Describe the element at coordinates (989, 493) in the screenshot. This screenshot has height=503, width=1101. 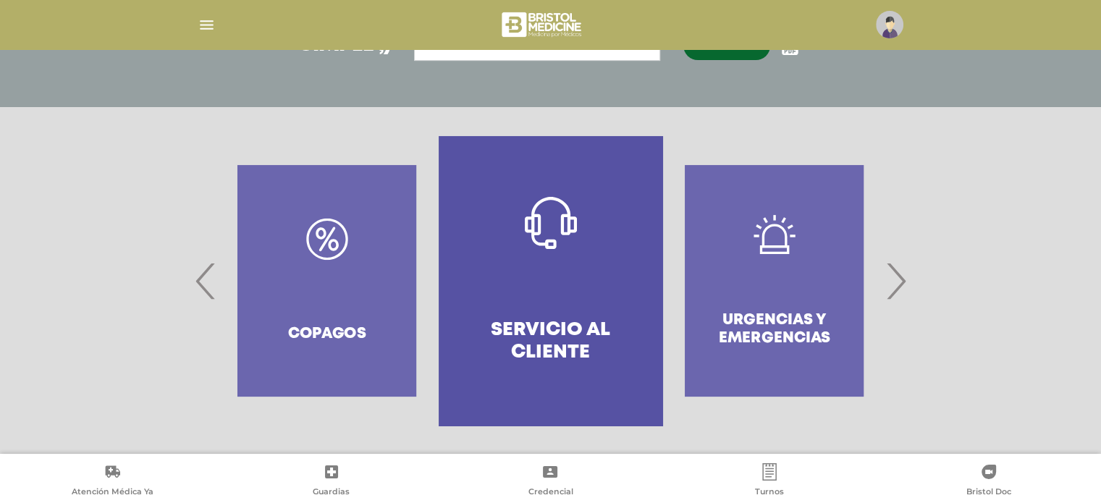
I see `span: Bristol Doc` at that location.